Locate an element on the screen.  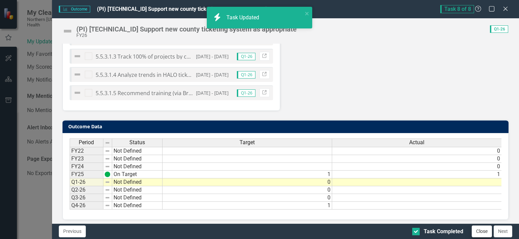
span: Target is located at coordinates (247, 142).